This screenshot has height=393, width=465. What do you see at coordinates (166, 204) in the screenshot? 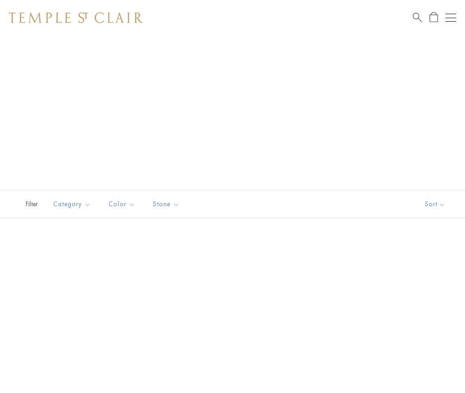
I see `button: Stone` at bounding box center [166, 204].